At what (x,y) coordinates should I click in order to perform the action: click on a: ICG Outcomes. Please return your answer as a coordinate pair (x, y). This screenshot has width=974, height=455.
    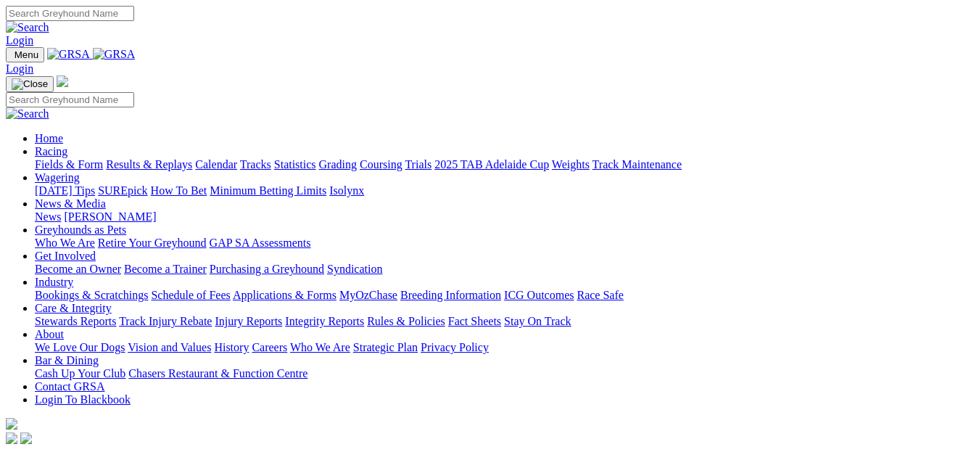
    Looking at the image, I should click on (539, 295).